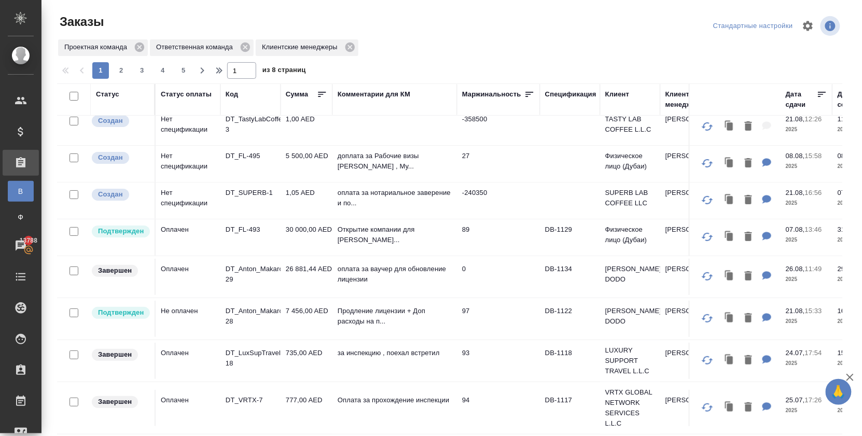 The image size is (862, 436). I want to click on p: DT_Anton_Makarov_DODO-29, so click(251, 274).